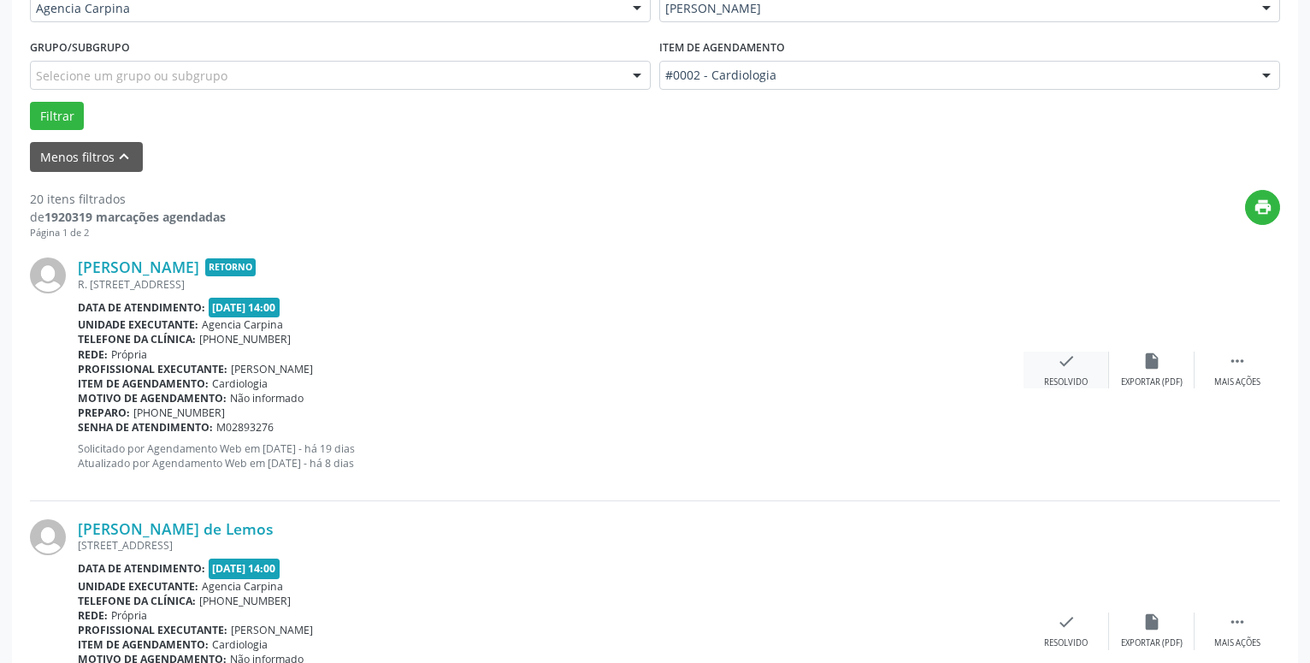 Image resolution: width=1310 pixels, height=663 pixels. I want to click on button: Filtrar, so click(56, 116).